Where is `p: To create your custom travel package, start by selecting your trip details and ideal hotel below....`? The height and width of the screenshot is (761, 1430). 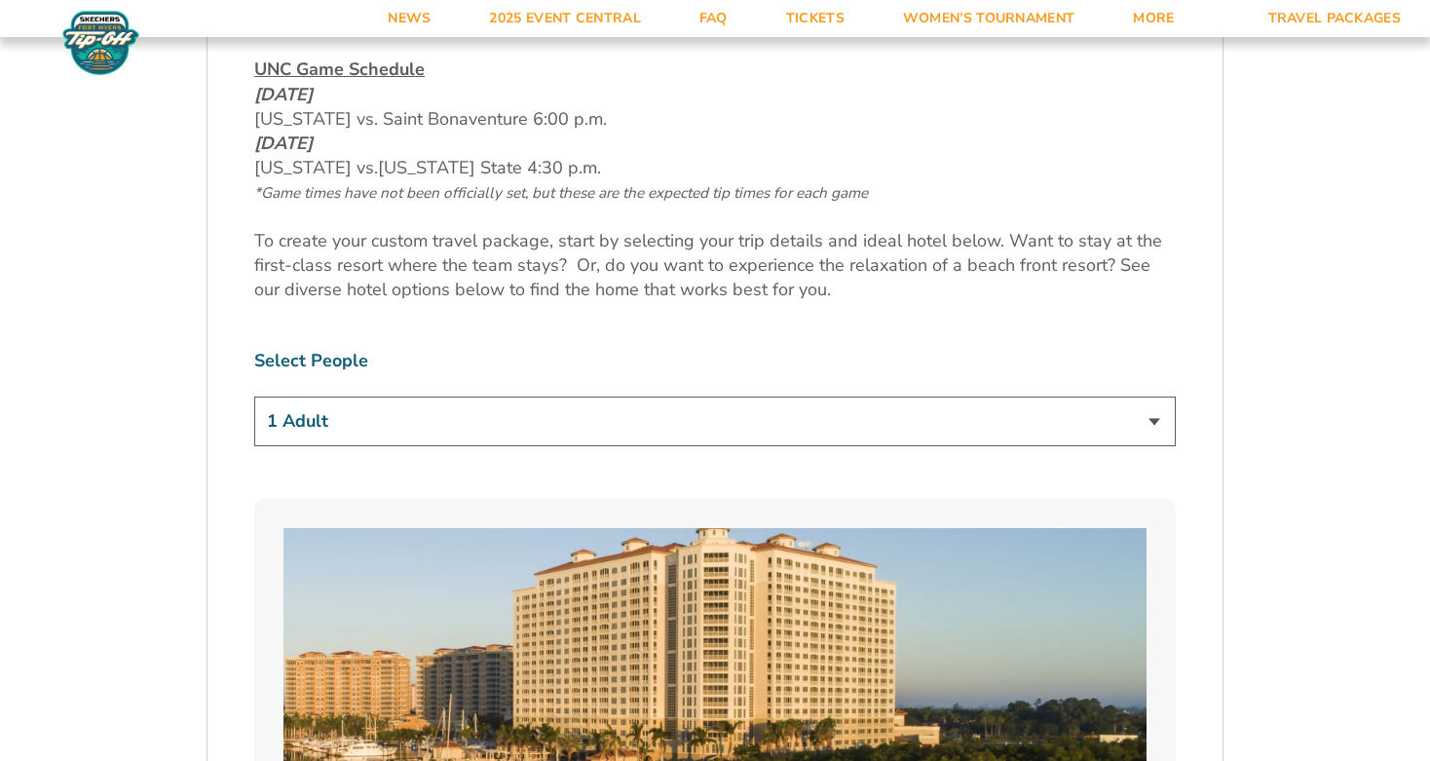
p: To create your custom travel package, start by selecting your trip details and ideal hotel below.... is located at coordinates (715, 266).